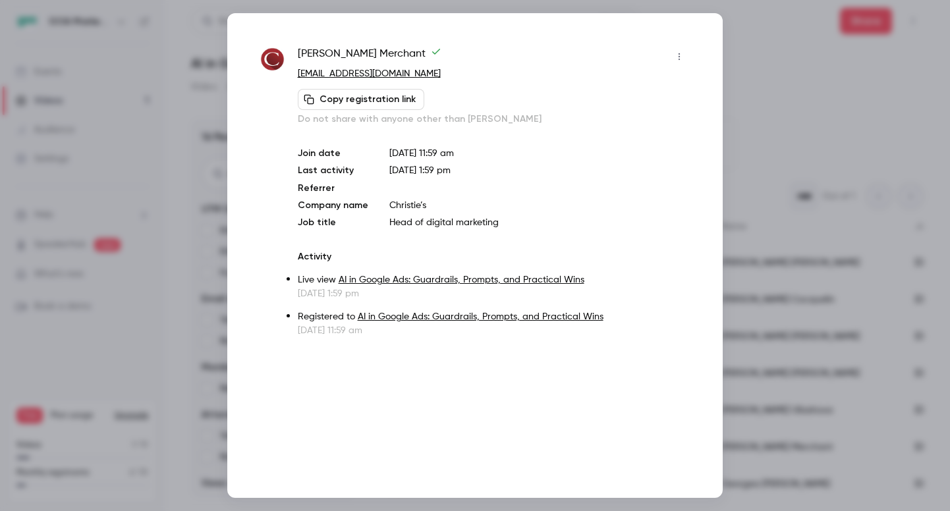  What do you see at coordinates (493, 317) in the screenshot?
I see `p: Registered to` at bounding box center [493, 317].